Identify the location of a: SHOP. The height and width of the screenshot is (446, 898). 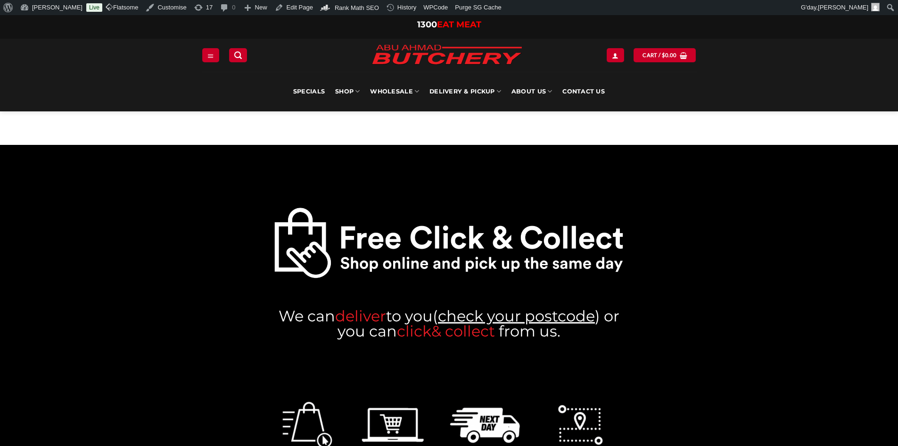
(347, 91).